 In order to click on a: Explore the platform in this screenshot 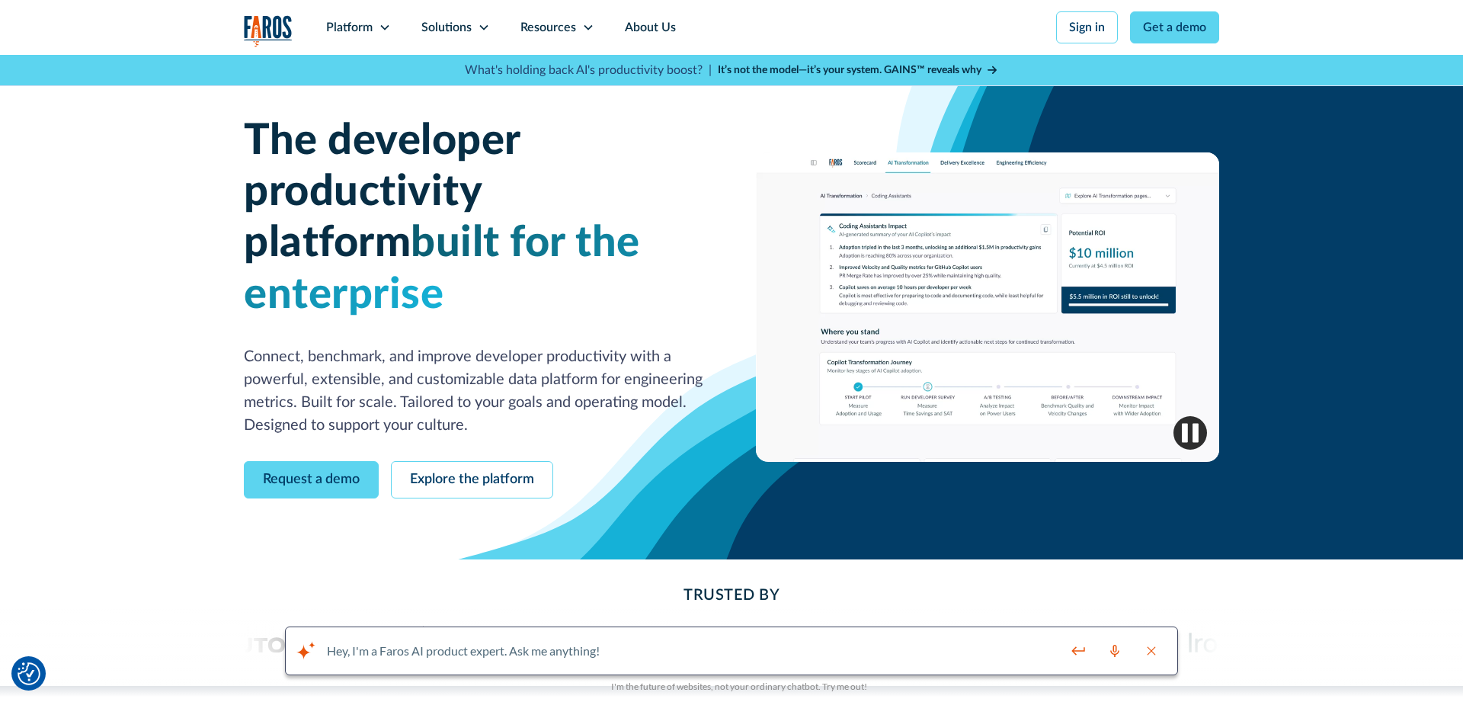, I will do `click(472, 479)`.